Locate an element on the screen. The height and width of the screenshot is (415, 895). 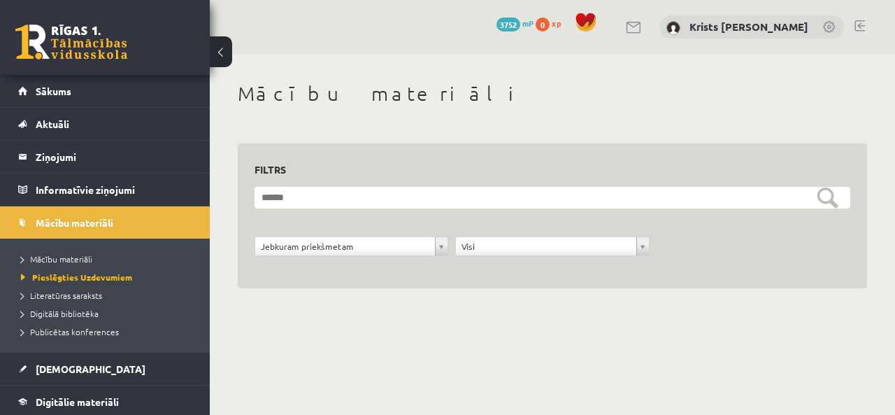
span: Digitālie materiāli is located at coordinates (77, 401).